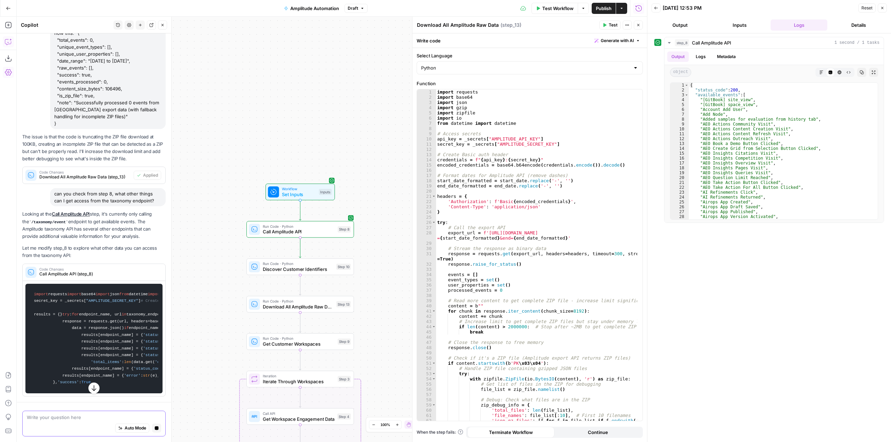  What do you see at coordinates (426, 113) in the screenshot?
I see `div: 5` at bounding box center [426, 113].